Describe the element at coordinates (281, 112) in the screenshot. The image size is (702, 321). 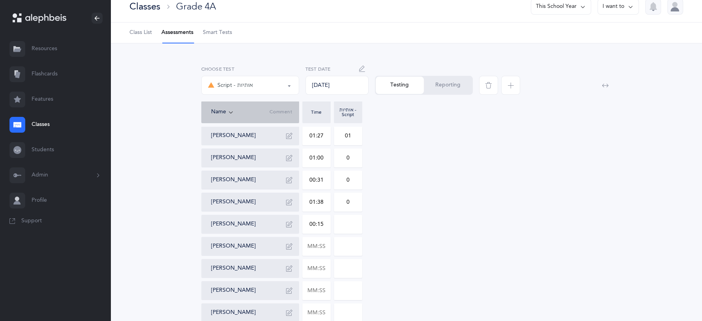
I see `span: Comment` at that location.